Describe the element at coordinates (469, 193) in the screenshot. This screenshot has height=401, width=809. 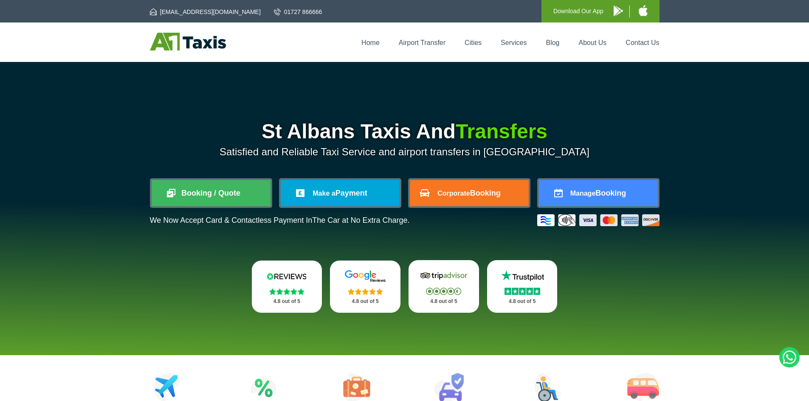
I see `a: CorporateBooking` at that location.